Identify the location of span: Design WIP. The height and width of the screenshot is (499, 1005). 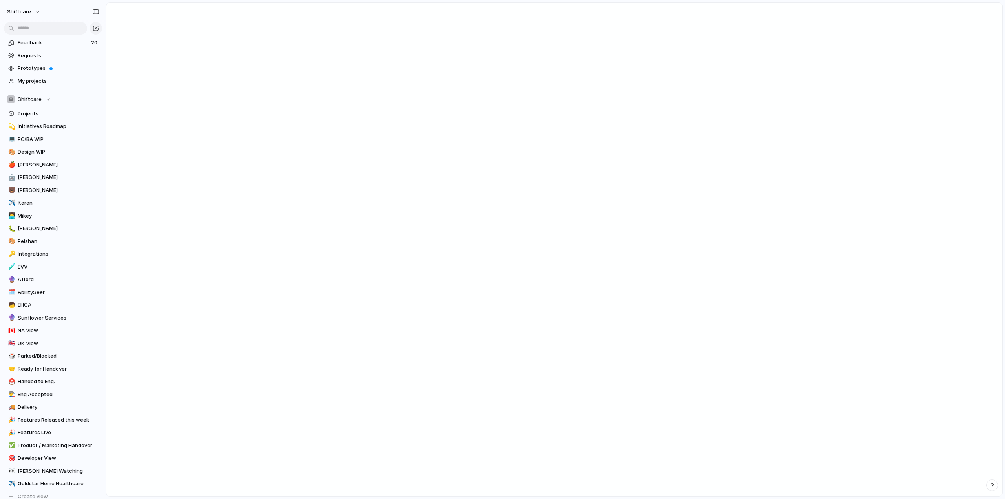
(59, 152).